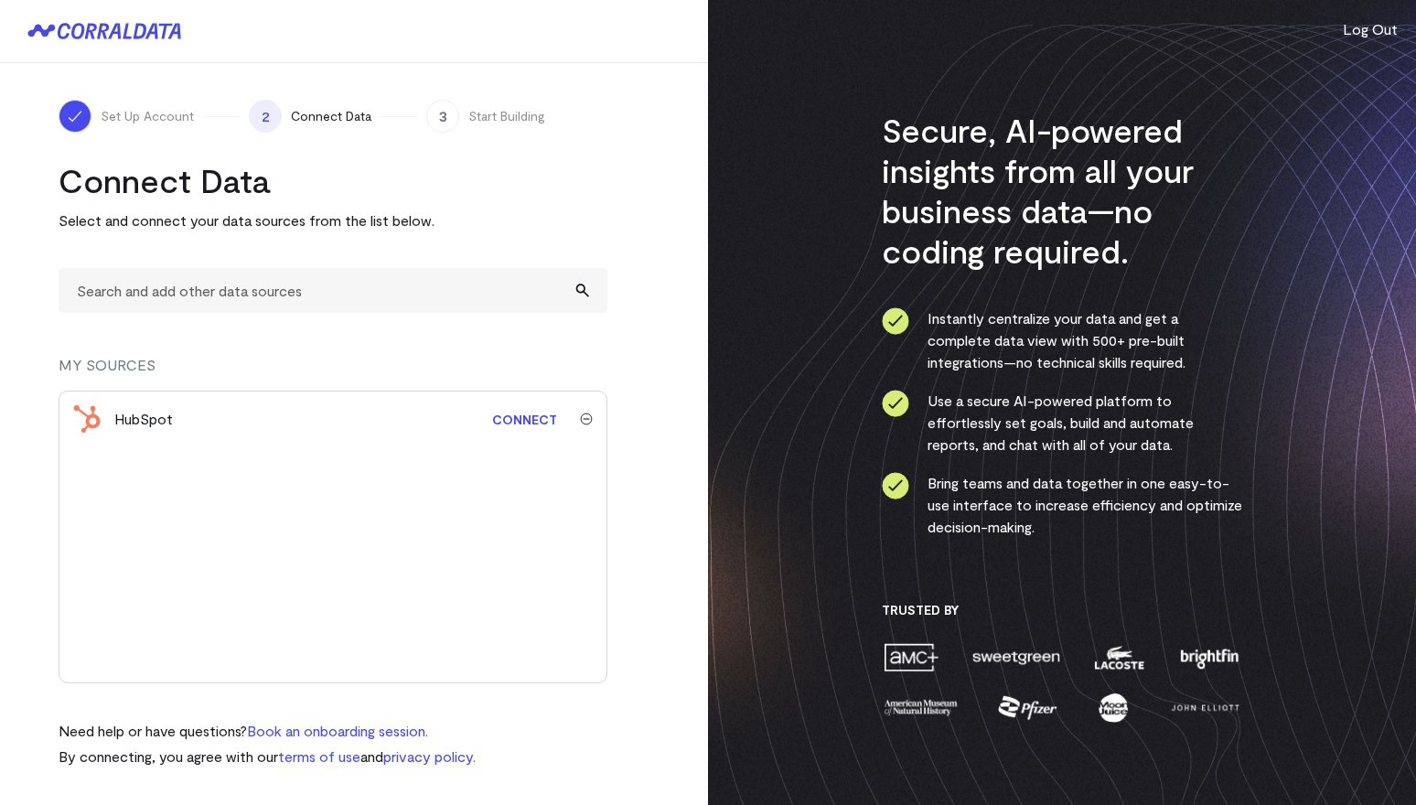 The width and height of the screenshot is (1416, 805). I want to click on p: By connecting, you agree with our and, so click(267, 756).